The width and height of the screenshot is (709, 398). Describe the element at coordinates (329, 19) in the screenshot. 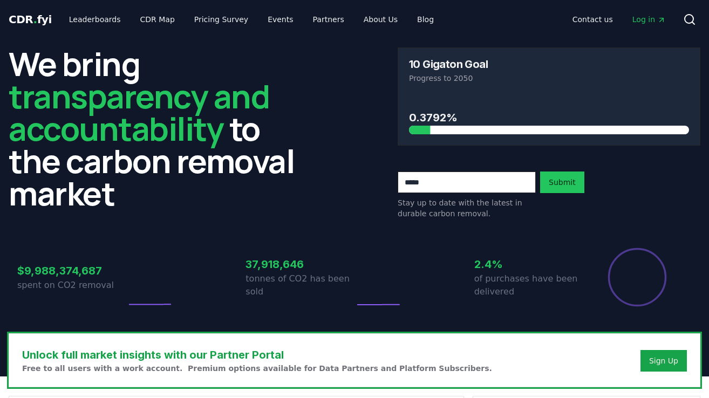

I see `a: Partners` at that location.